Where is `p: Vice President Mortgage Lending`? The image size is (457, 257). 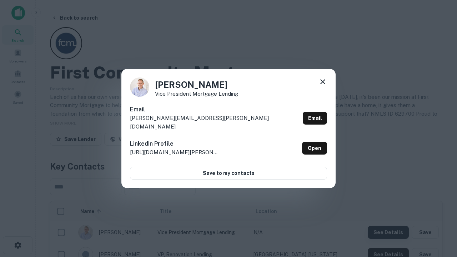 p: Vice President Mortgage Lending is located at coordinates (196, 93).